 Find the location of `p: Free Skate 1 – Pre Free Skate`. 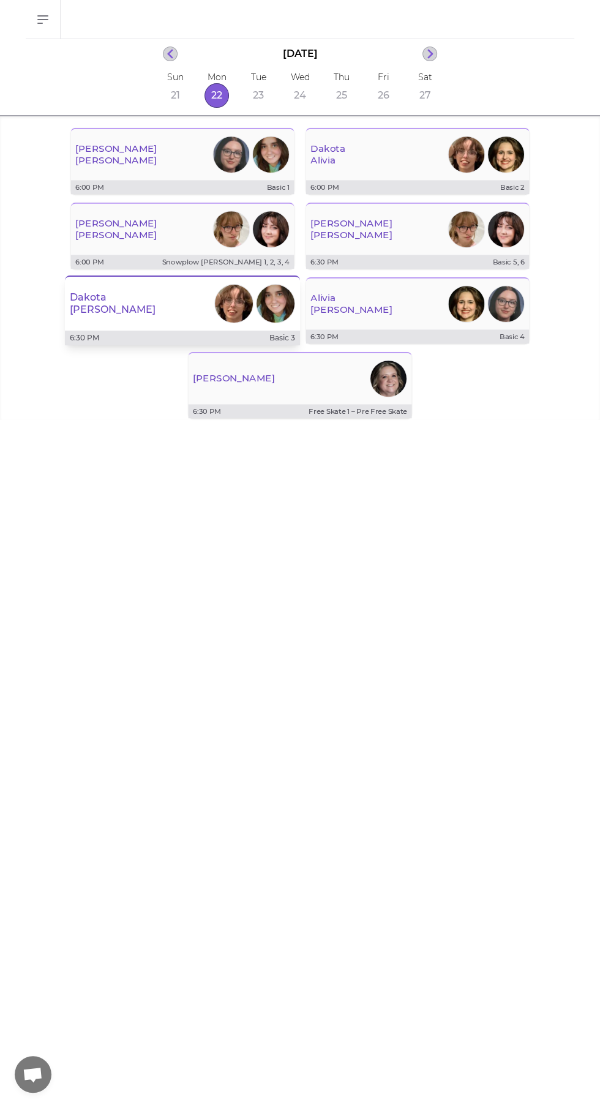

p: Free Skate 1 – Pre Free Skate is located at coordinates (336, 411).